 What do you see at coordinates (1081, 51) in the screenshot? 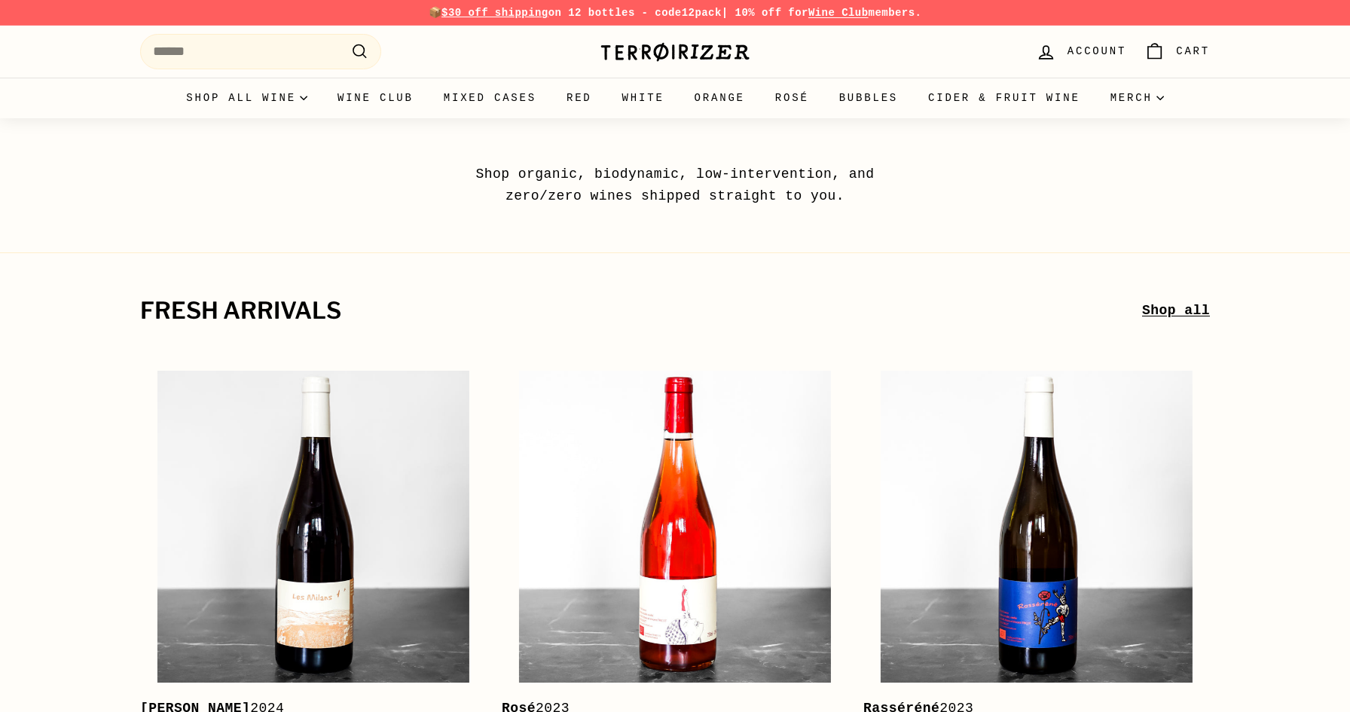
I see `a: Account` at bounding box center [1081, 51].